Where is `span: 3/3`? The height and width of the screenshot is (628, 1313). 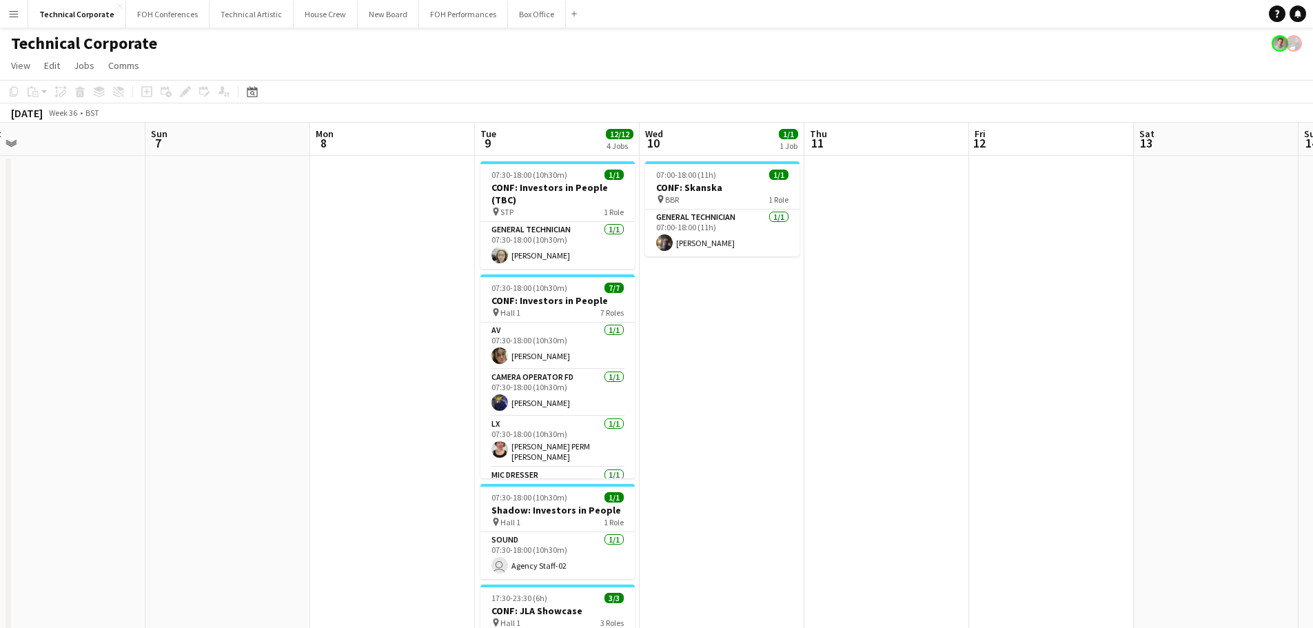
span: 3/3 is located at coordinates (614, 598).